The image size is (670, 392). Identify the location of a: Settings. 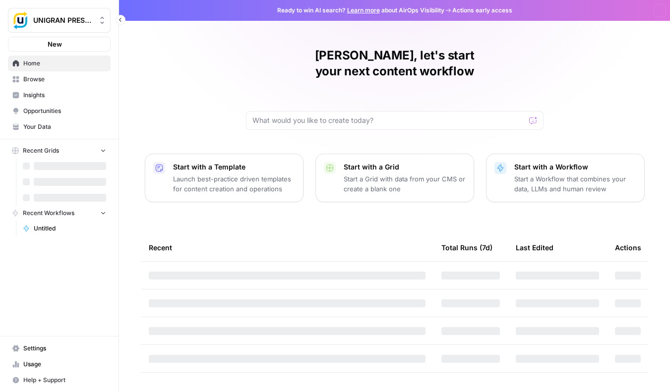
(59, 349).